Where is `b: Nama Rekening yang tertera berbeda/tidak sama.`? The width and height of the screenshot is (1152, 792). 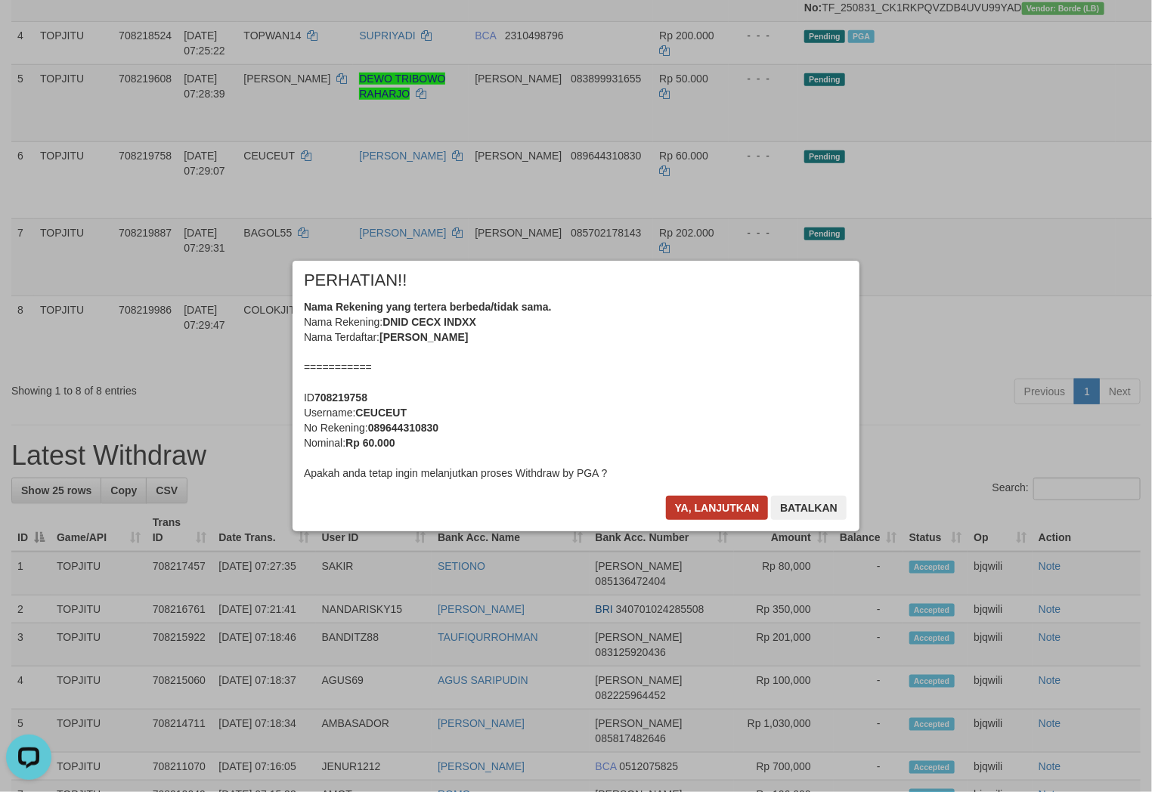 b: Nama Rekening yang tertera berbeda/tidak sama. is located at coordinates (428, 307).